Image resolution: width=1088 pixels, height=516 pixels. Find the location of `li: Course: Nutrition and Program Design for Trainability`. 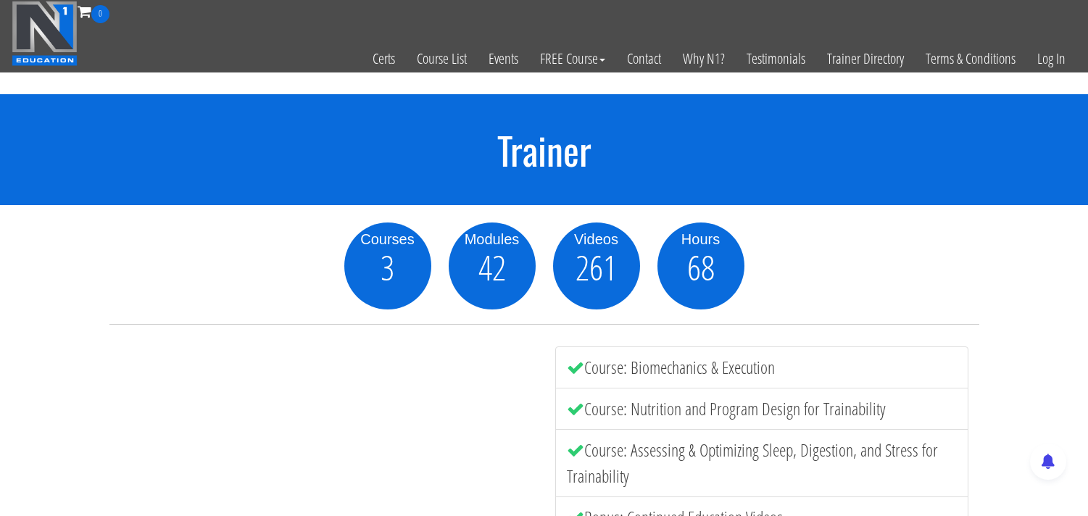

li: Course: Nutrition and Program Design for Trainability is located at coordinates (762, 409).